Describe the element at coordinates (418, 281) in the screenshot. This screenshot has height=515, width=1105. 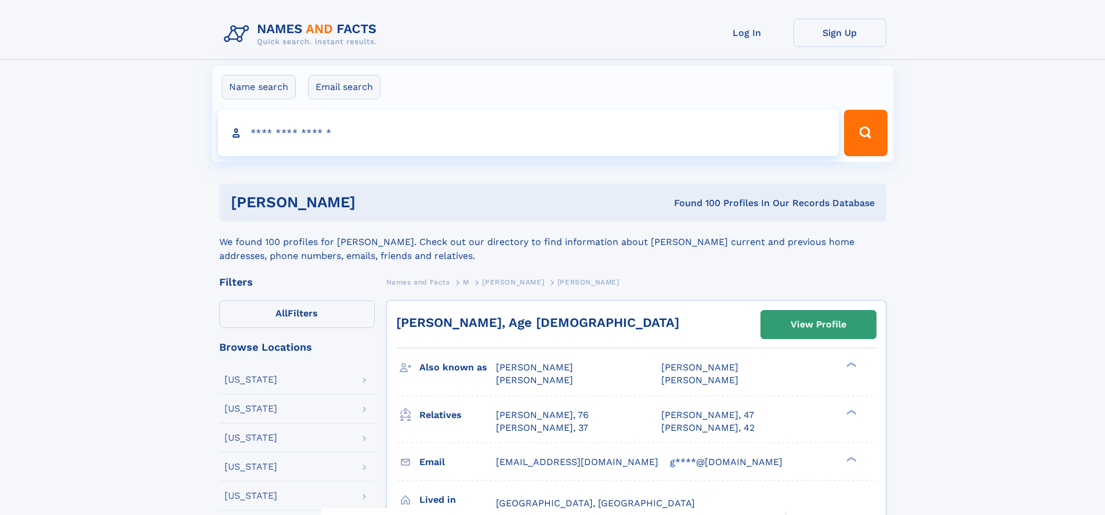
I see `a: Names and Facts` at that location.